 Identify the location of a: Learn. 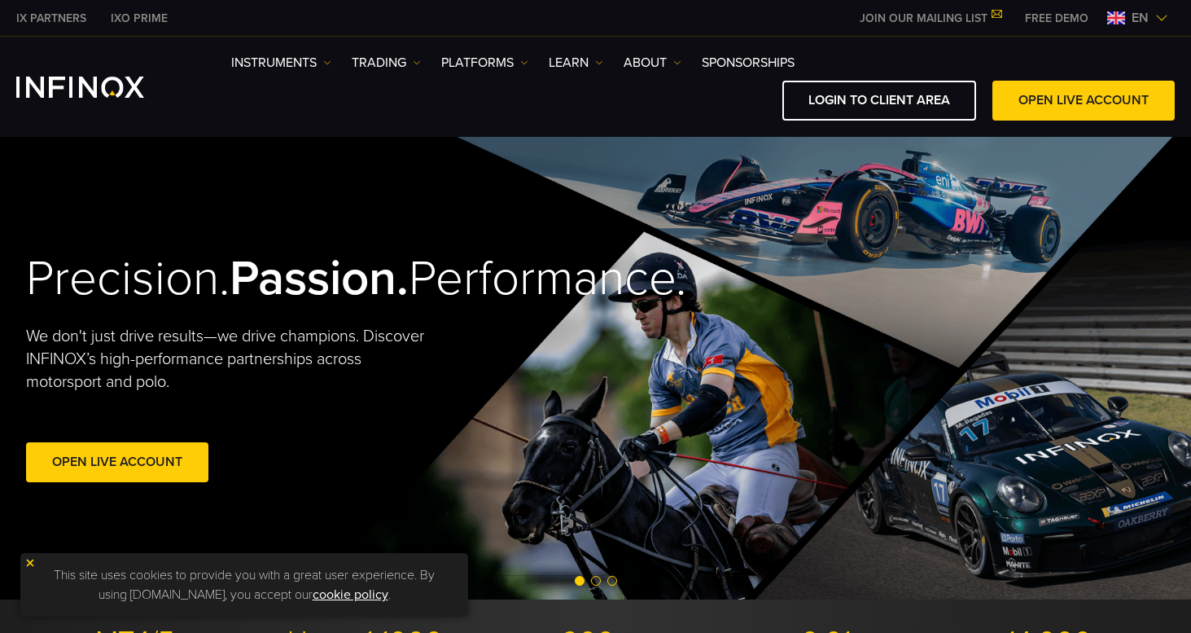
(576, 63).